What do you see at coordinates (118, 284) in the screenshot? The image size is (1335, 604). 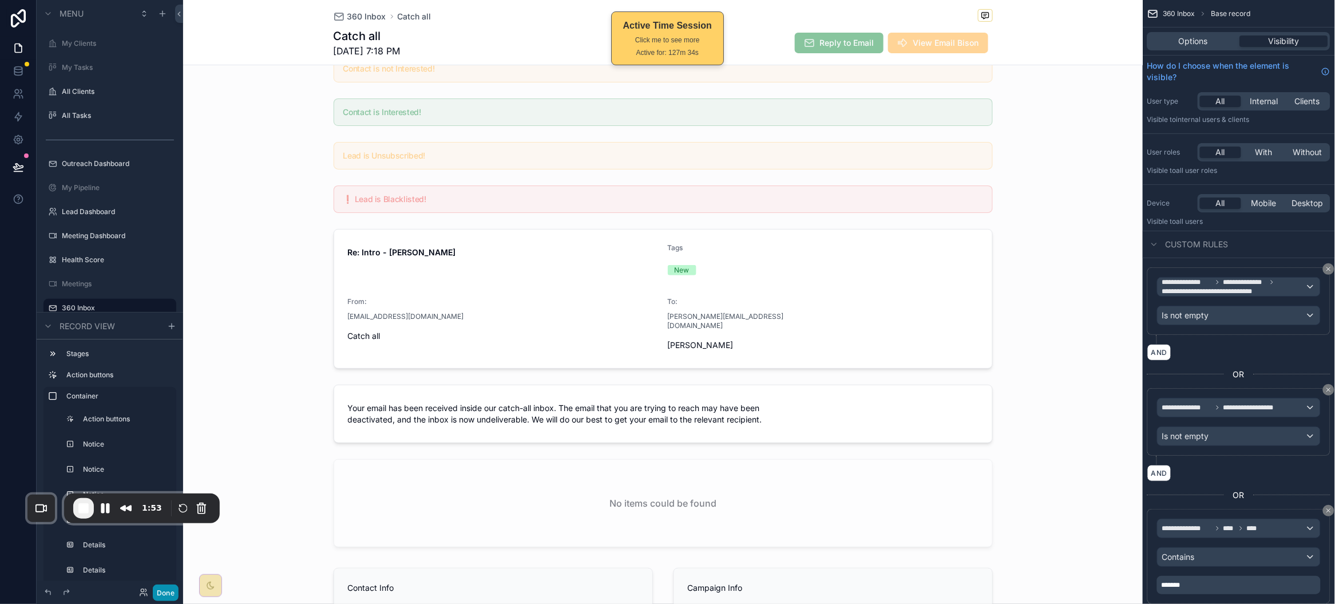 I see `a: Meetings` at bounding box center [118, 284].